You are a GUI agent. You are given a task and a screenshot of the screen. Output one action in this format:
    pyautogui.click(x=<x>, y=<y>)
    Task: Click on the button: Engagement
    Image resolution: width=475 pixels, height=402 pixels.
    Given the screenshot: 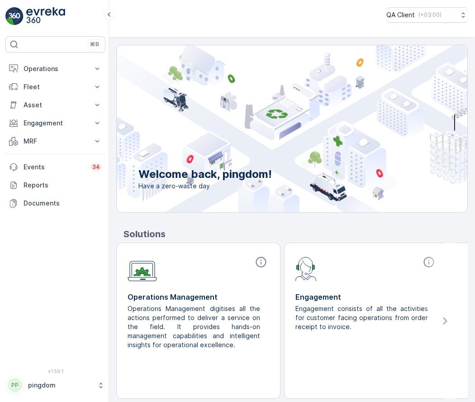 What is the action you would take?
    pyautogui.click(x=55, y=123)
    